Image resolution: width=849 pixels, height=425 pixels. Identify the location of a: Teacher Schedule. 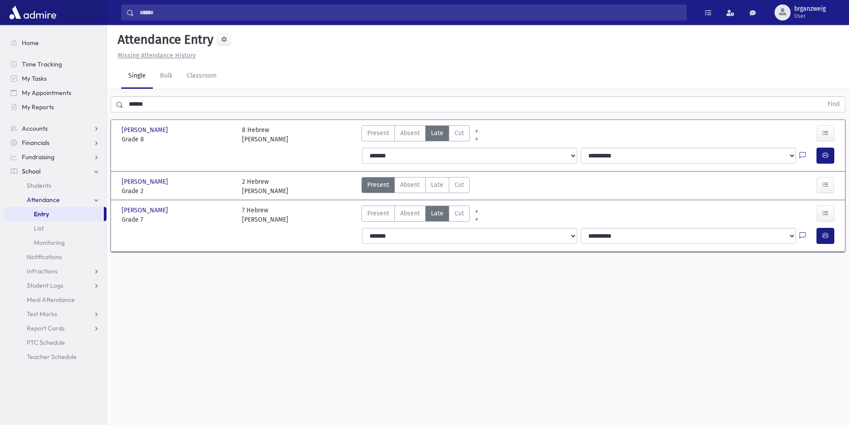
(55, 357).